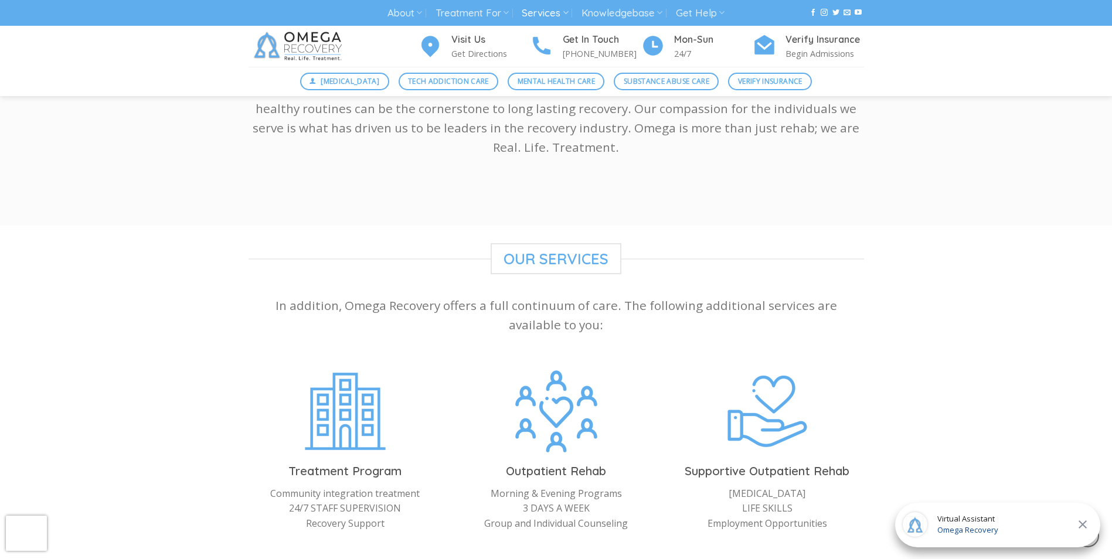 This screenshot has width=1112, height=559. I want to click on span: Substance Abuse Care, so click(666, 81).